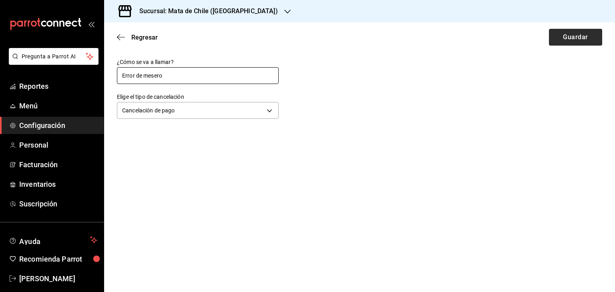  What do you see at coordinates (54, 56) in the screenshot?
I see `span: Pregunta a Parrot AI` at bounding box center [54, 56].